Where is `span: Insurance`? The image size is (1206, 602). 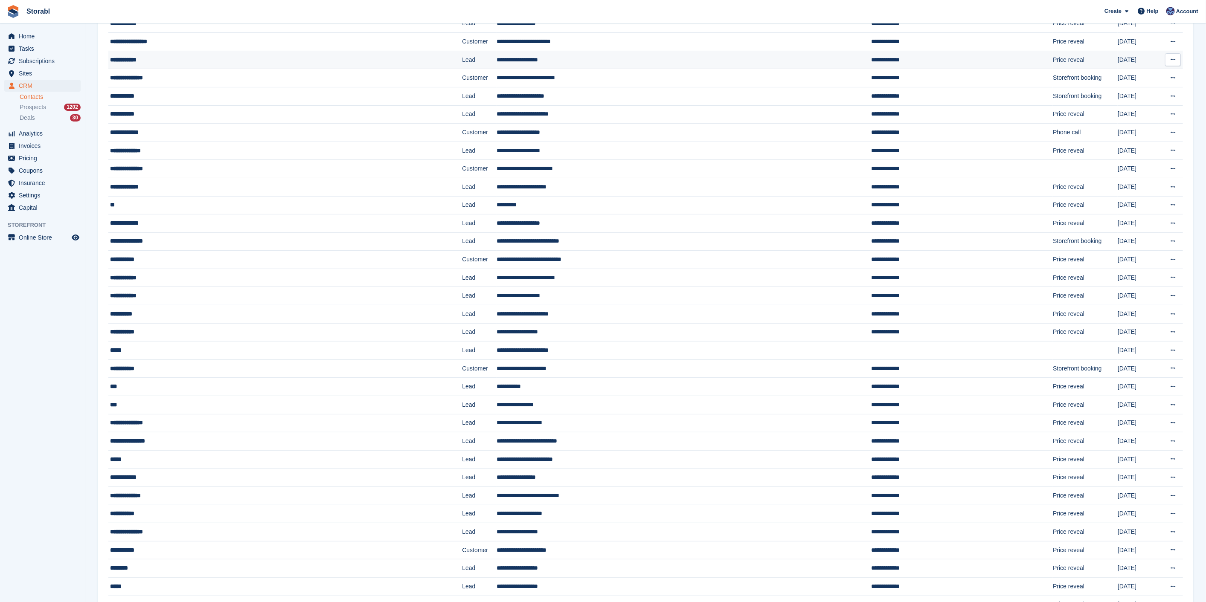 span: Insurance is located at coordinates (44, 183).